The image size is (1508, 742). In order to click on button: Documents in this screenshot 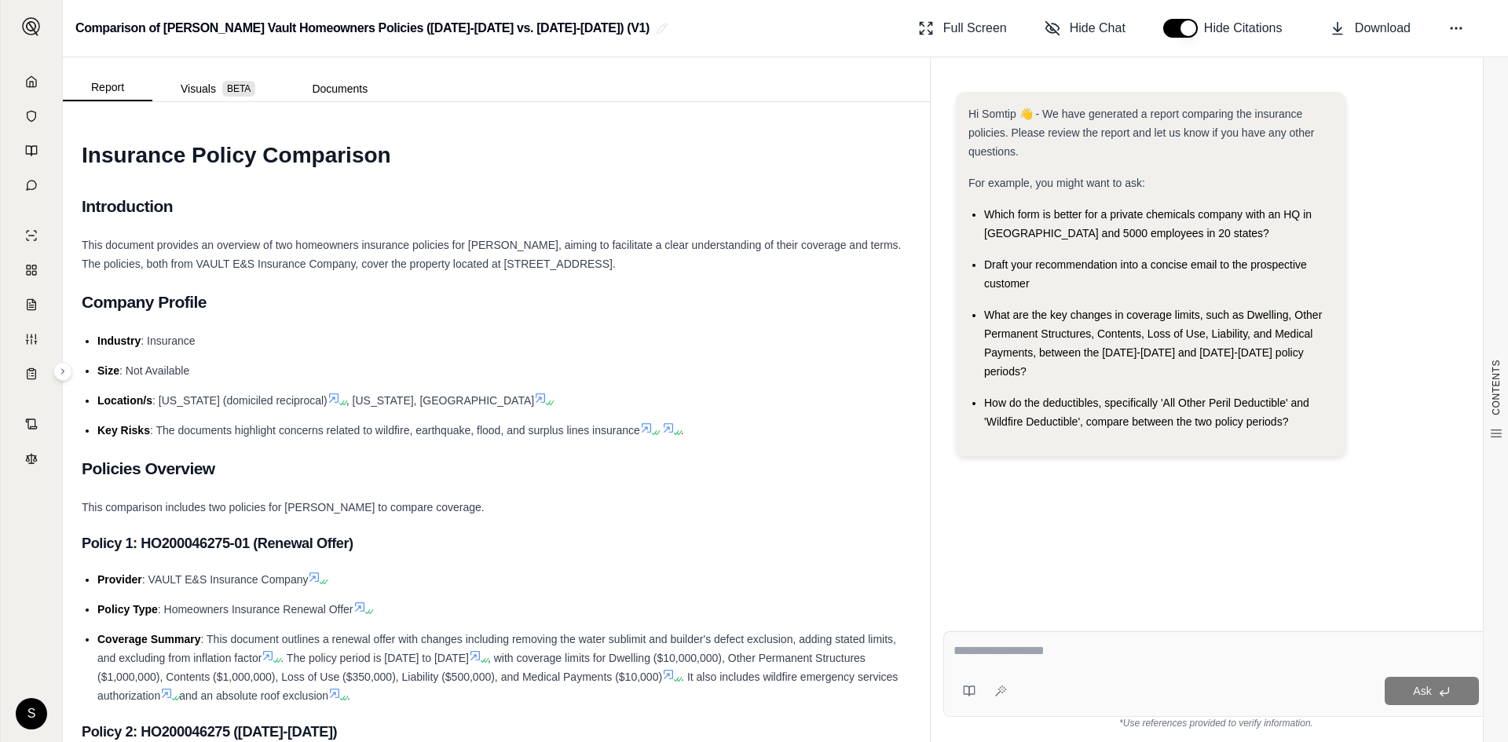, I will do `click(339, 89)`.